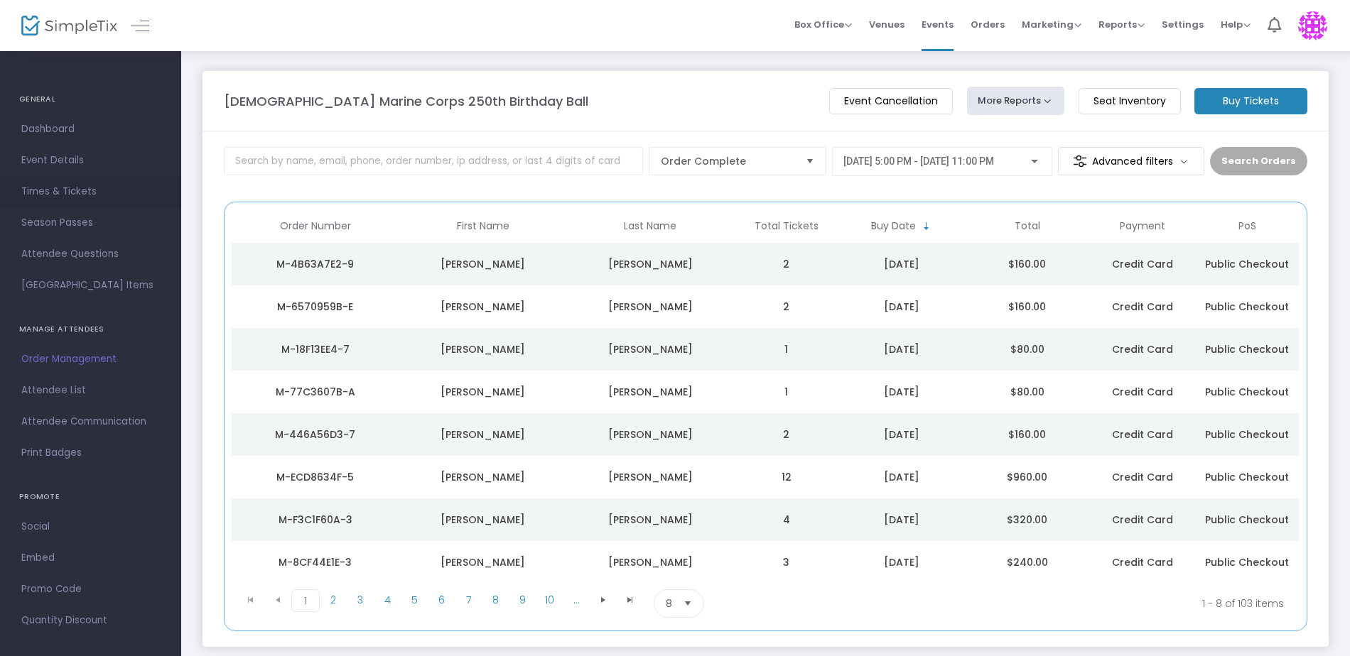 This screenshot has width=1350, height=656. What do you see at coordinates (90, 497) in the screenshot?
I see `h4: PROMOTE` at bounding box center [90, 497].